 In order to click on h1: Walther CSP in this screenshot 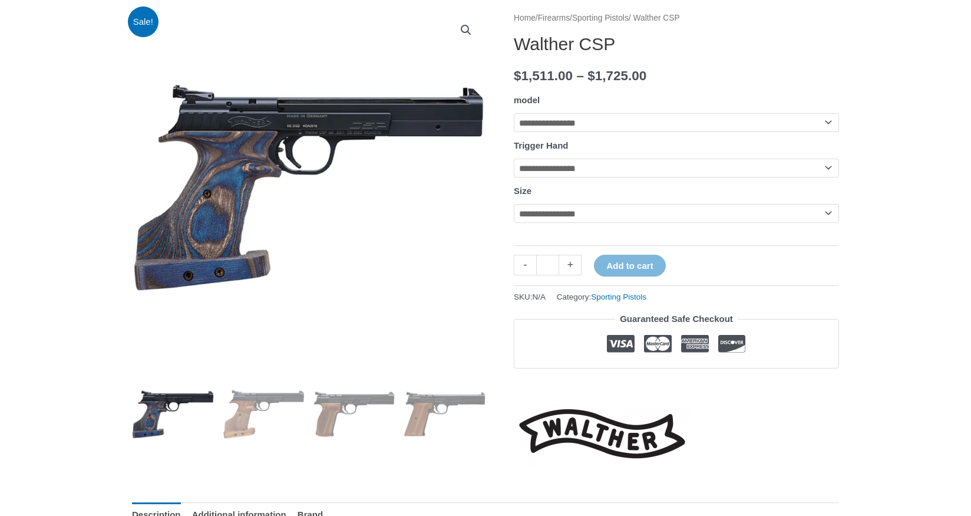, I will do `click(676, 44)`.